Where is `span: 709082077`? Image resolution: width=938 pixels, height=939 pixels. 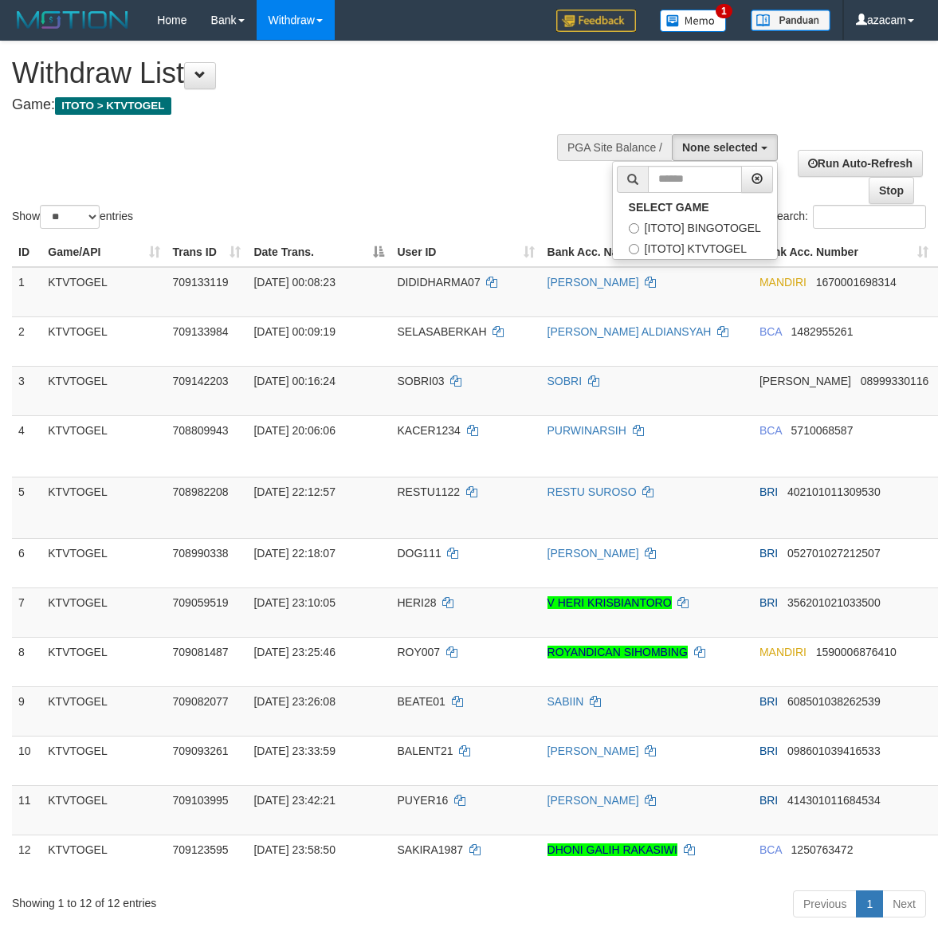 span: 709082077 is located at coordinates (201, 702).